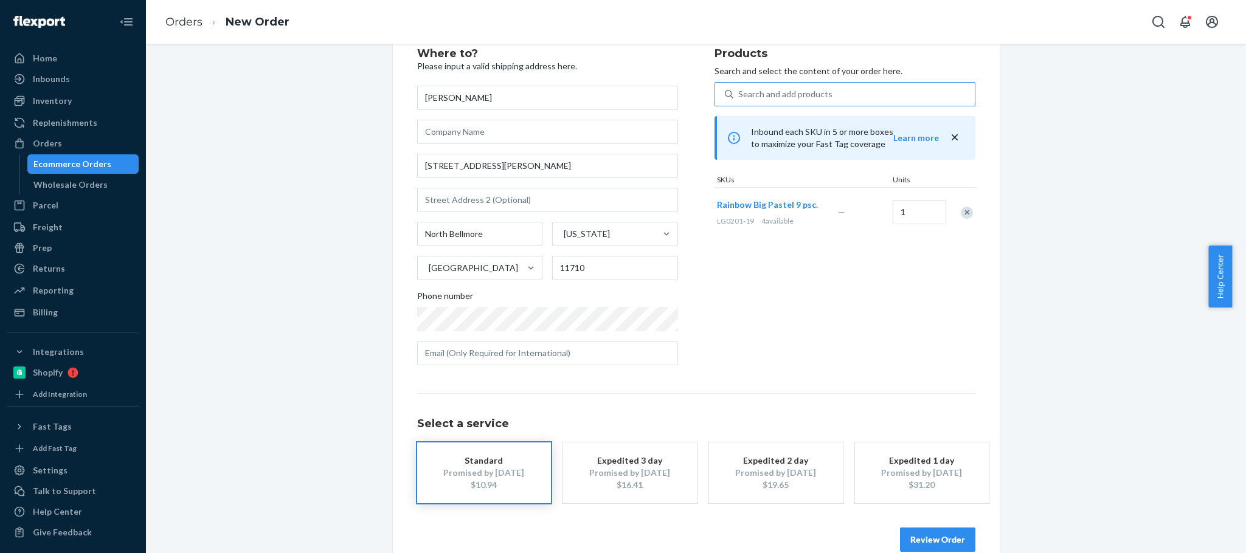  What do you see at coordinates (53, 291) in the screenshot?
I see `div: Reporting` at bounding box center [53, 291].